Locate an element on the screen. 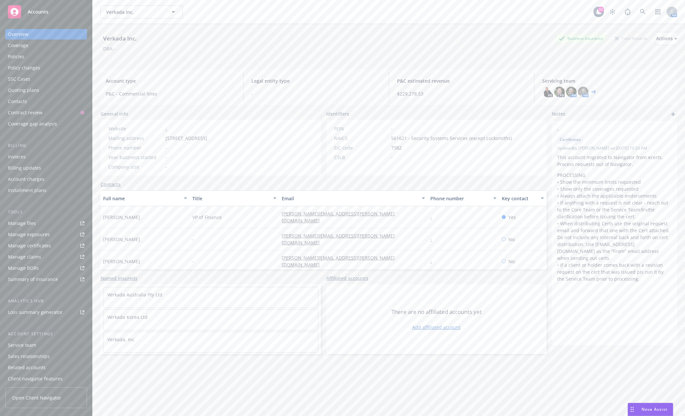 The width and height of the screenshot is (685, 416). span: 7382 is located at coordinates (396, 148).